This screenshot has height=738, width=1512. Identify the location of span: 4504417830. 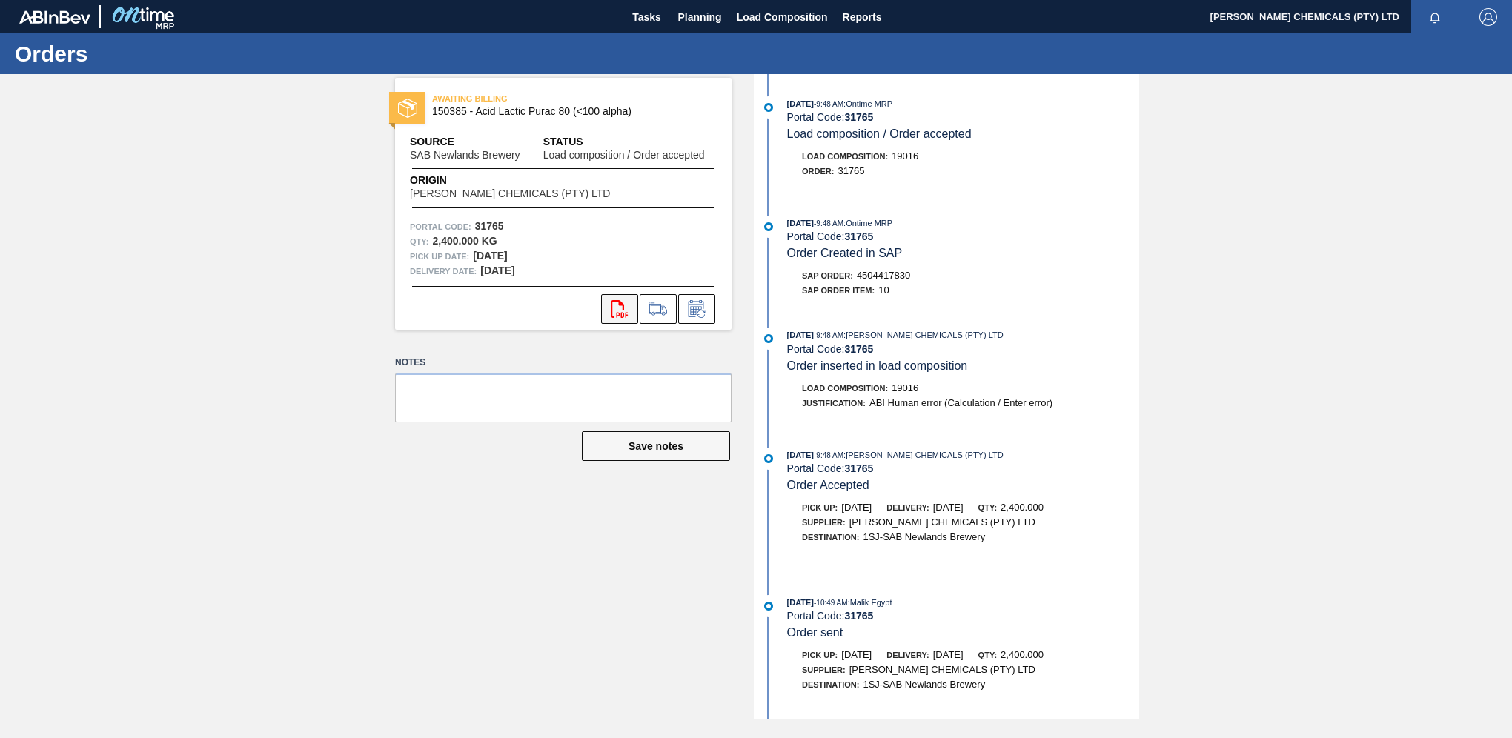
(883, 275).